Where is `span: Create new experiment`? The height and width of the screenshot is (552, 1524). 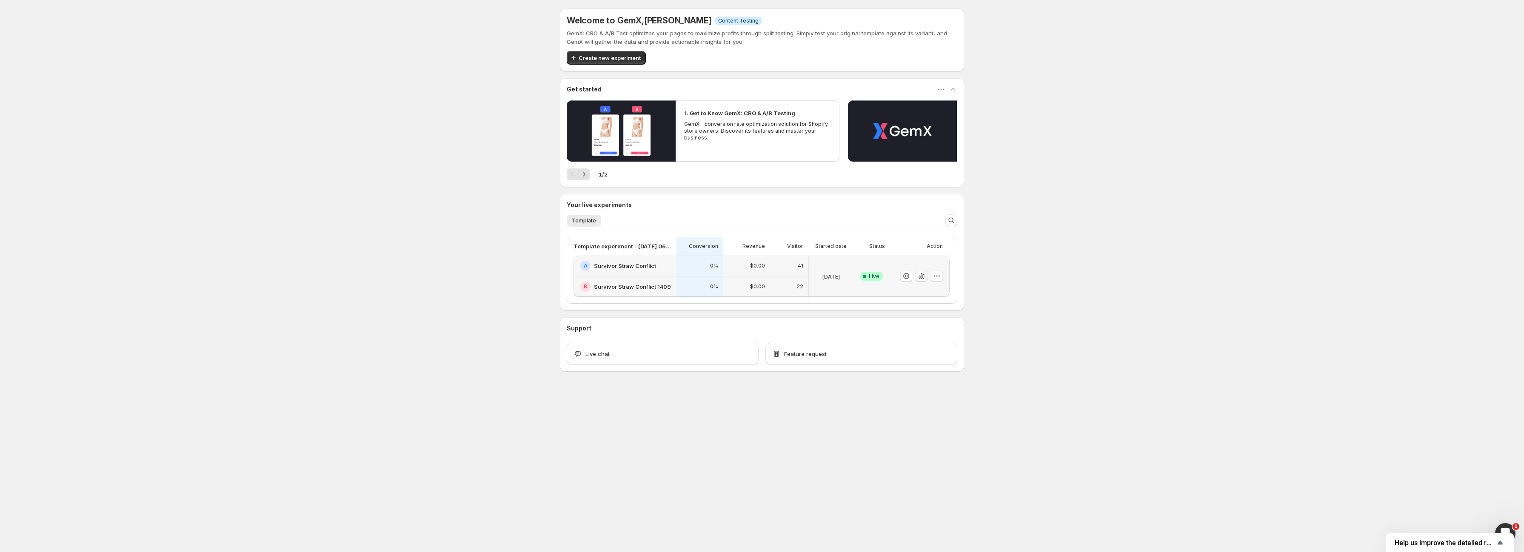
span: Create new experiment is located at coordinates (610, 58).